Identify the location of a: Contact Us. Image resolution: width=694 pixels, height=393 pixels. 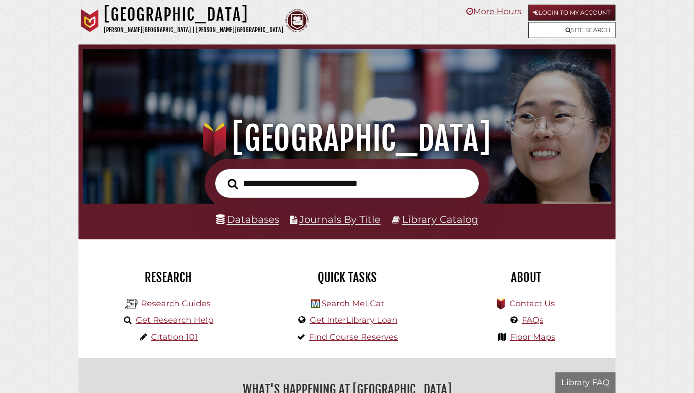
(532, 304).